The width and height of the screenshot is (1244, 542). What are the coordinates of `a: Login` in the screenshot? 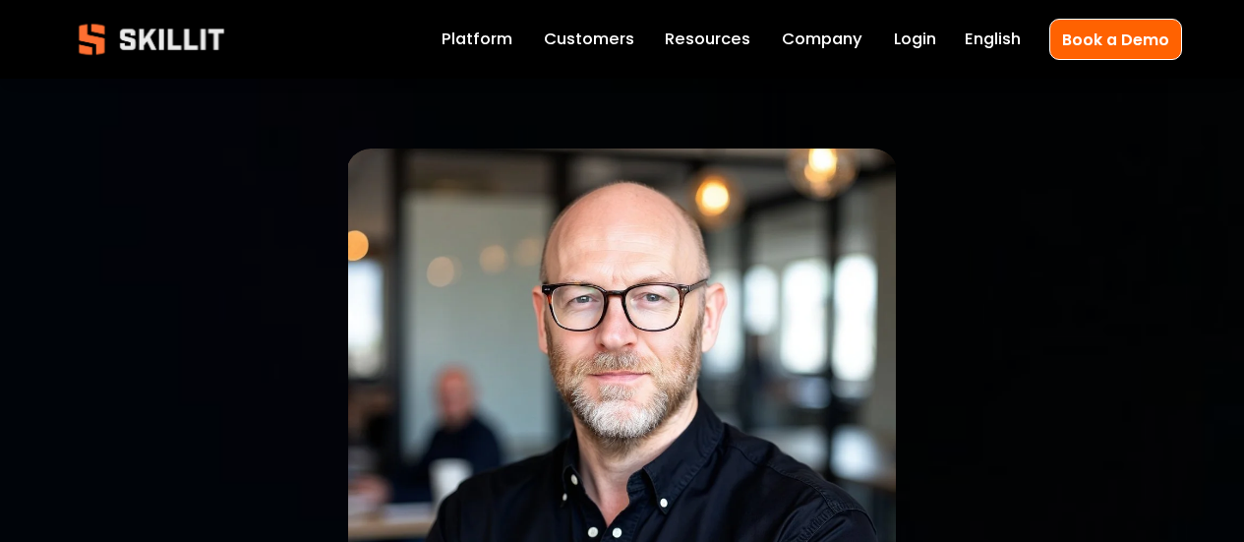 It's located at (915, 39).